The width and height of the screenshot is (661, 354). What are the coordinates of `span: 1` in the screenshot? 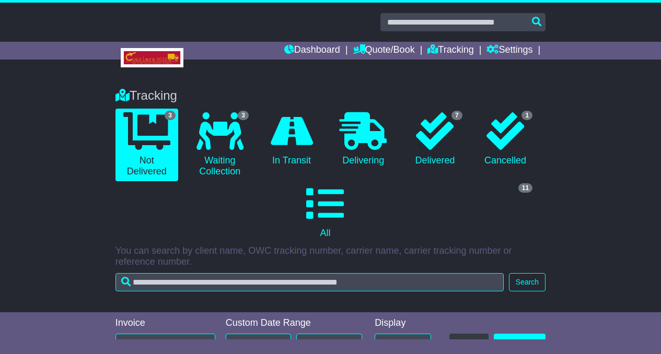 It's located at (527, 115).